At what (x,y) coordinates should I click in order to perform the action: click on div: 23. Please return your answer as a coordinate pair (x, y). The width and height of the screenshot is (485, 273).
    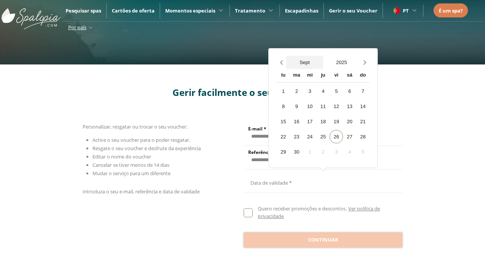
    Looking at the image, I should click on (297, 137).